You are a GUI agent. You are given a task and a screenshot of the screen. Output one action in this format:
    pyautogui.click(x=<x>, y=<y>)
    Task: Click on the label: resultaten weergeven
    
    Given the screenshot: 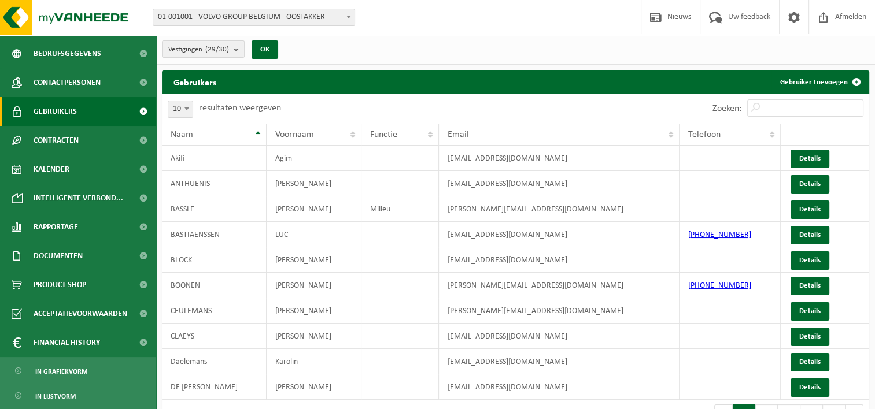 What is the action you would take?
    pyautogui.click(x=240, y=108)
    